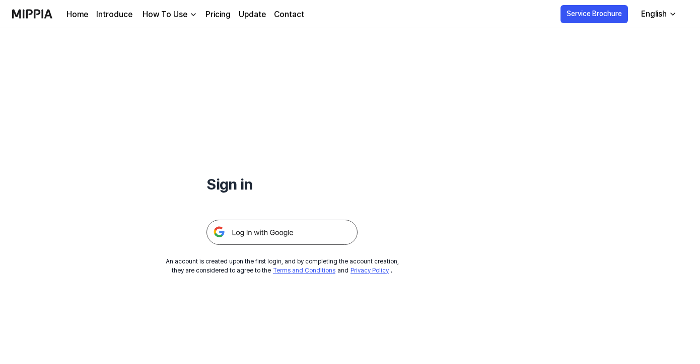 The image size is (700, 364). What do you see at coordinates (169, 15) in the screenshot?
I see `button: How To Use` at bounding box center [169, 15].